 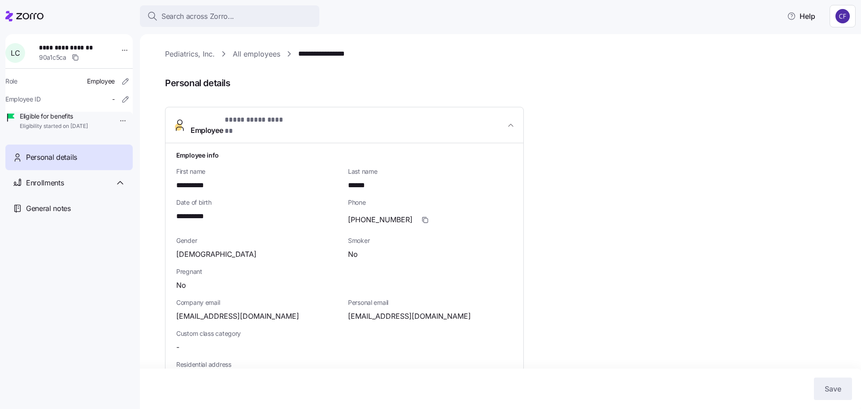 I want to click on span: Gender, so click(x=258, y=240).